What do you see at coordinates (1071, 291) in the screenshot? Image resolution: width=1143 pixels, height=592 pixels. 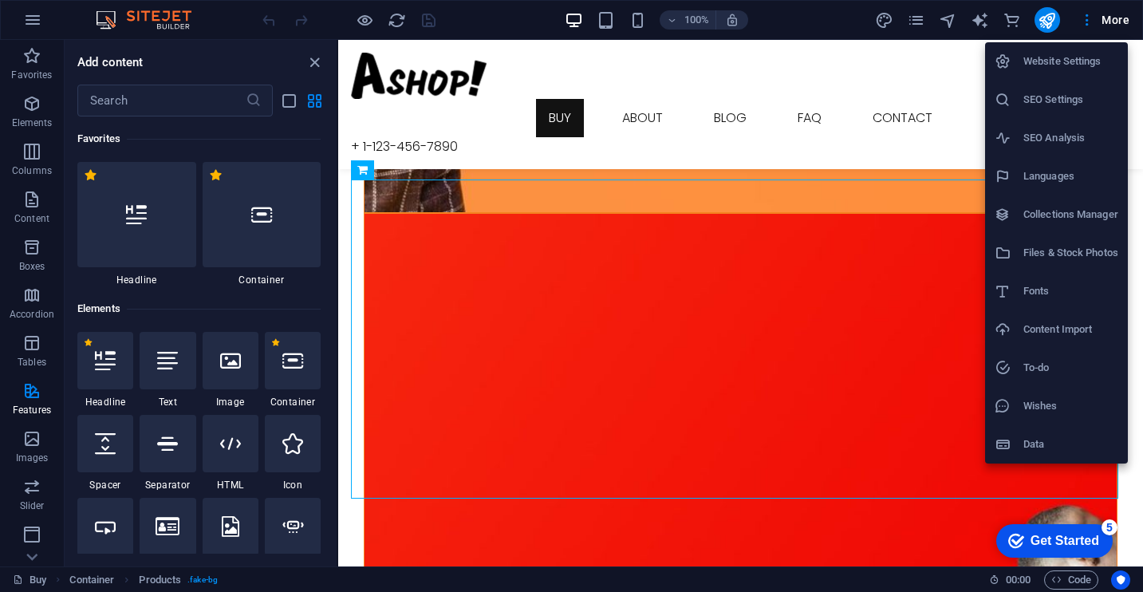 I see `h6: Fonts` at bounding box center [1071, 291].